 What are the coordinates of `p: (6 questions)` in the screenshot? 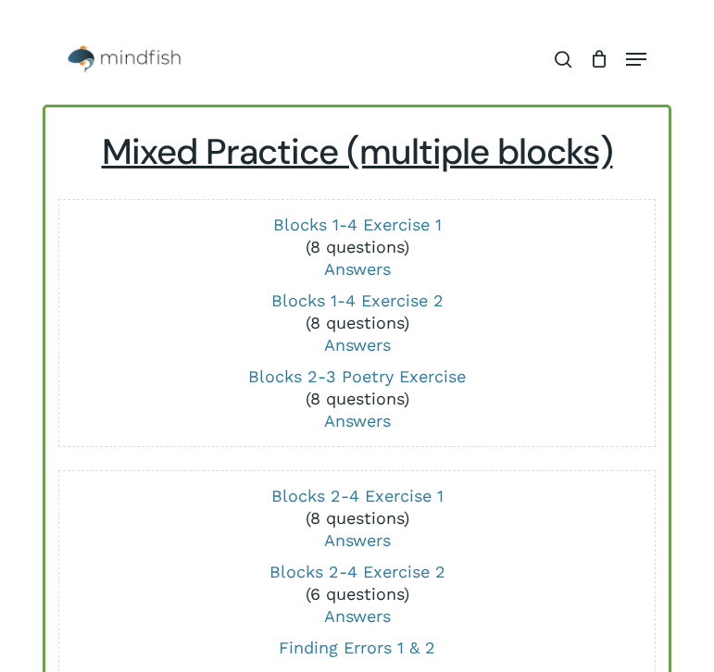 It's located at (357, 594).